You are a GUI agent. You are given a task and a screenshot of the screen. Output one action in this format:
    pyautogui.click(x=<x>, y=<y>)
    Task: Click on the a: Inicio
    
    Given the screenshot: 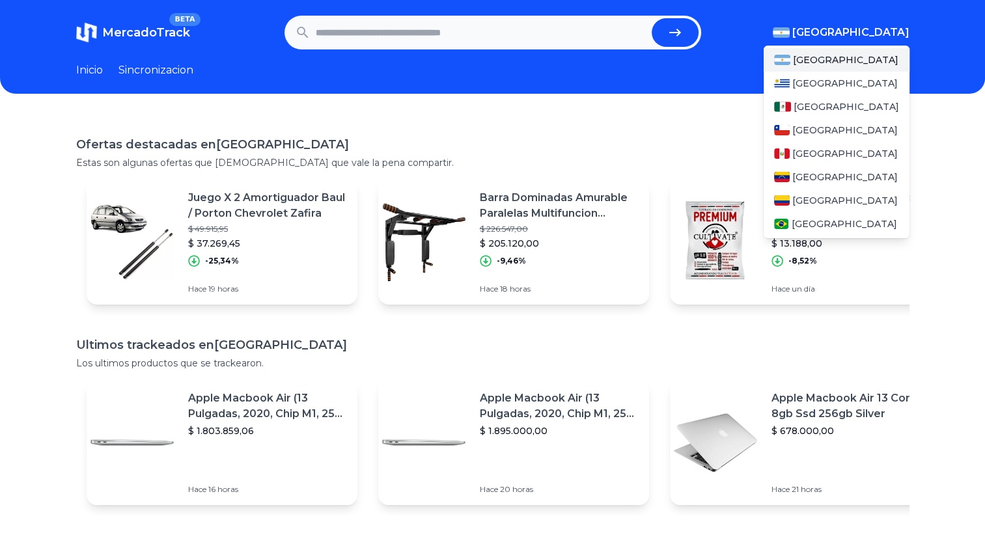 What is the action you would take?
    pyautogui.click(x=89, y=70)
    